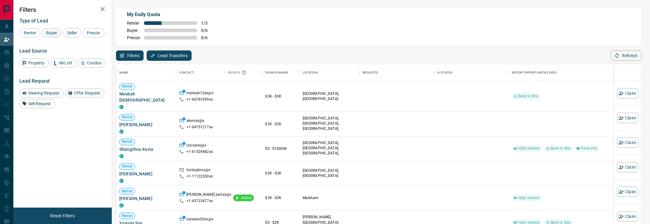 Image resolution: width=650 pixels, height=224 pixels. Describe the element at coordinates (281, 148) in the screenshot. I see `p: $0 - $1000M` at that location.